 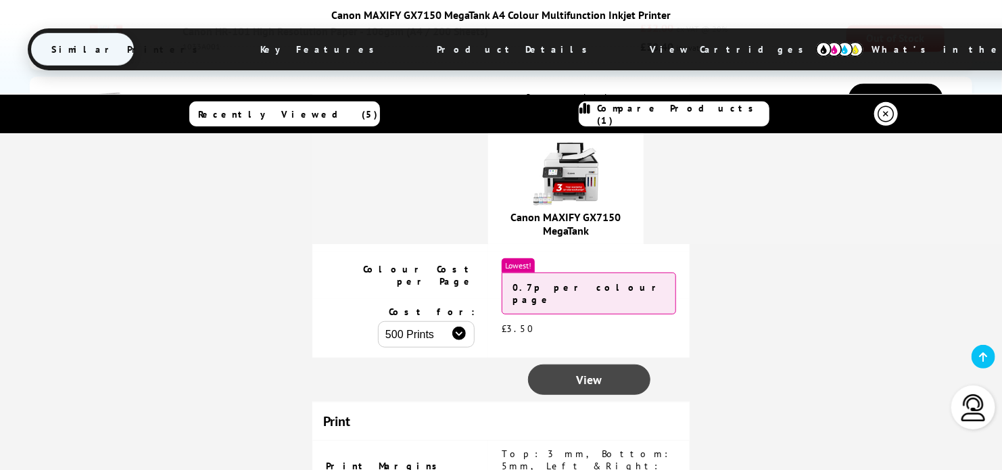 I want to click on span: Compare Products (1), so click(x=683, y=114).